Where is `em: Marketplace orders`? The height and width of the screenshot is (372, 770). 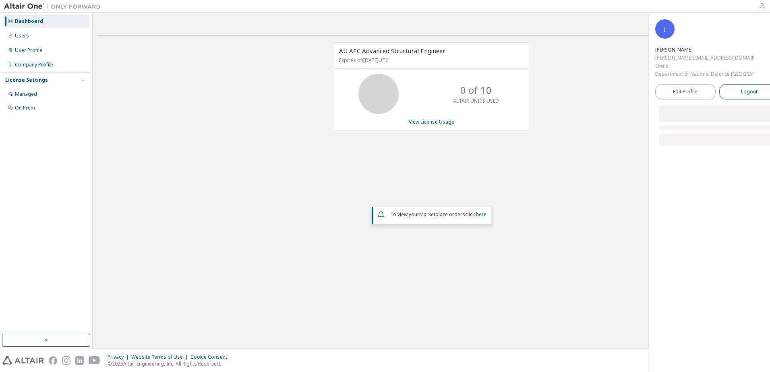
em: Marketplace orders is located at coordinates (442, 214).